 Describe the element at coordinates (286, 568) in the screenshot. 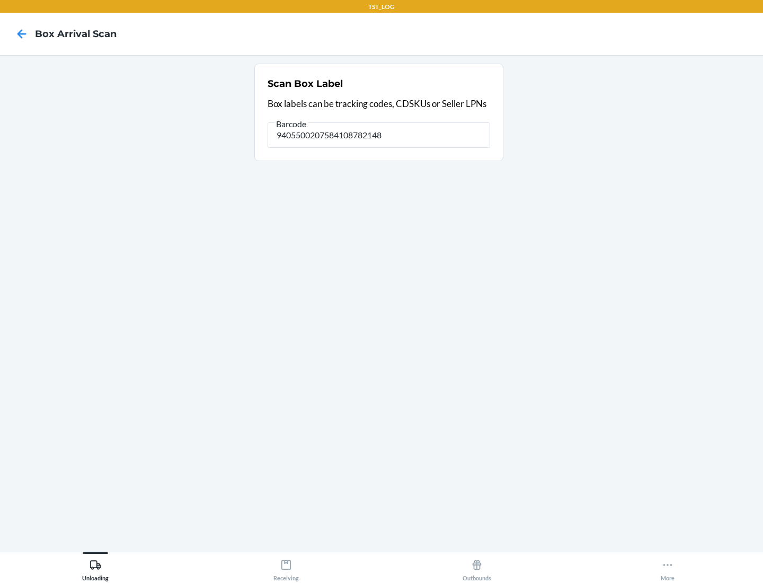

I see `div: Receiving` at that location.